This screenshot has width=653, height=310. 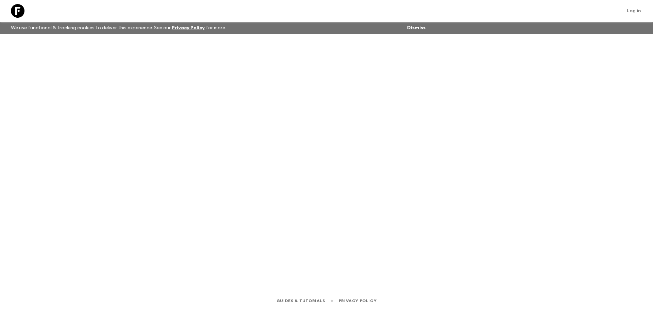 I want to click on p: We use functional & tracking cookies to deliver this experience. See our for more., so click(x=118, y=28).